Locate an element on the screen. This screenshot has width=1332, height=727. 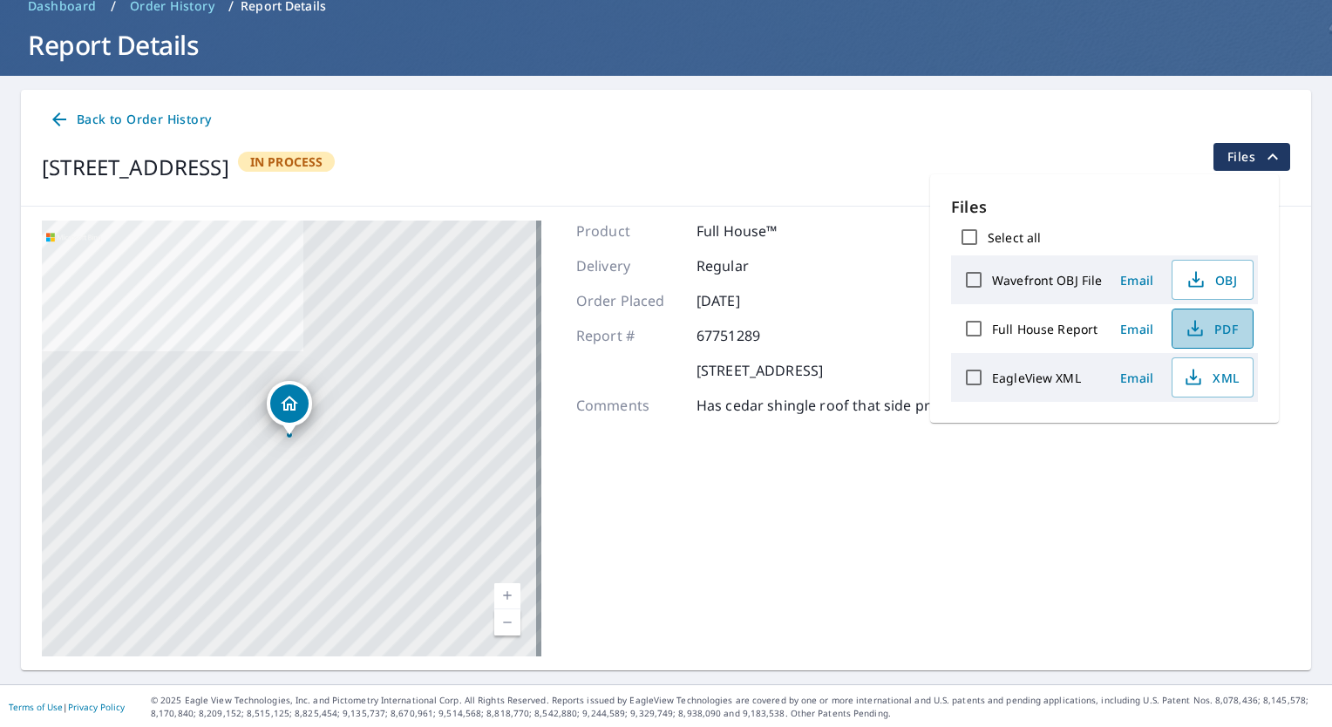
span: OBJ is located at coordinates (1211, 280).